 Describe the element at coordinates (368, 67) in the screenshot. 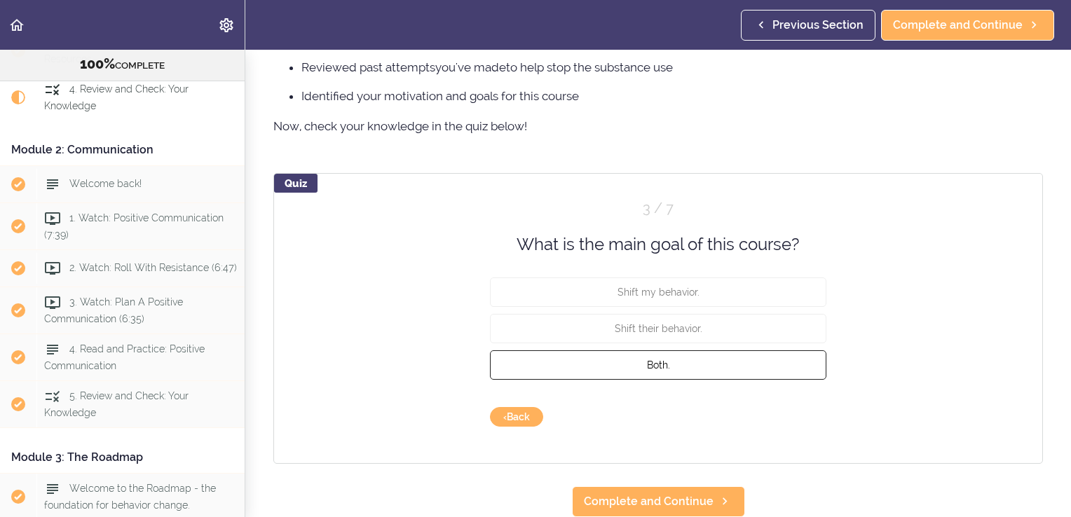

I see `span: Reviewed past attempts` at that location.